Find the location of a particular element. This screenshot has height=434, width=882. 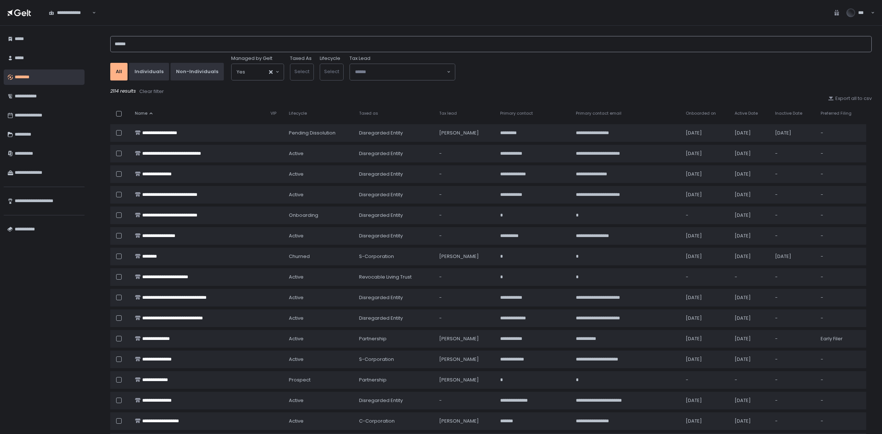

div: S-Corporation is located at coordinates (395, 359).